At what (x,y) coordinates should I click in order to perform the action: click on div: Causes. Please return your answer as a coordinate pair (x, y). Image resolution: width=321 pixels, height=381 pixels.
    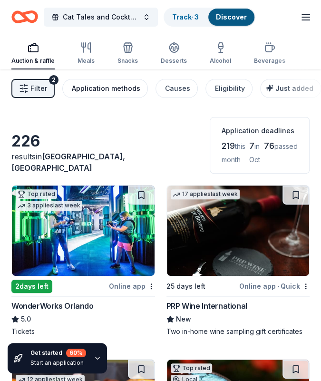
    Looking at the image, I should click on (177, 88).